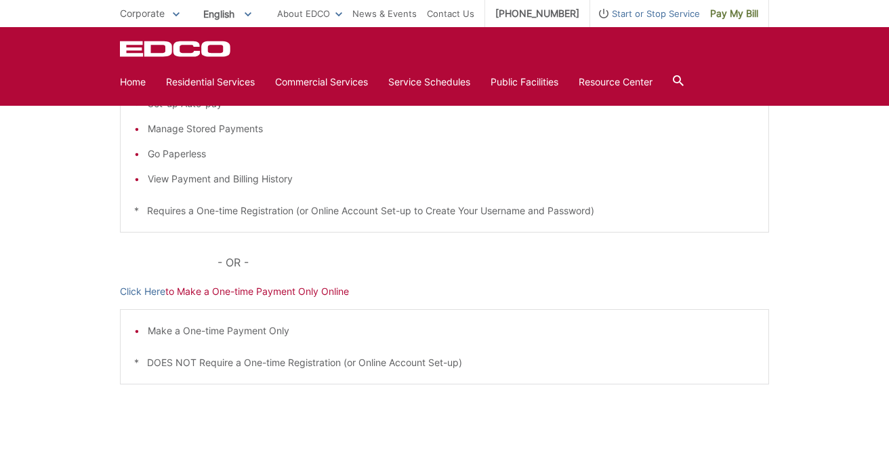 This screenshot has width=889, height=459. I want to click on a: Resource Center, so click(615, 82).